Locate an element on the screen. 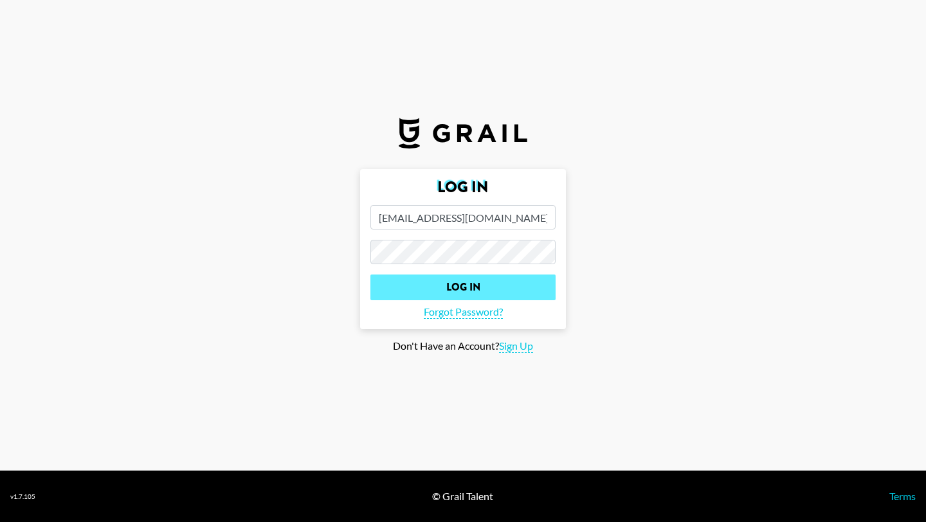 This screenshot has width=926, height=522. div: v 1.7.105 is located at coordinates (22, 496).